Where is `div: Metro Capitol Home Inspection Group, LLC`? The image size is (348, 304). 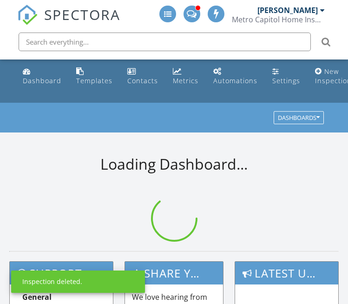 div: Metro Capitol Home Inspection Group, LLC is located at coordinates (278, 19).